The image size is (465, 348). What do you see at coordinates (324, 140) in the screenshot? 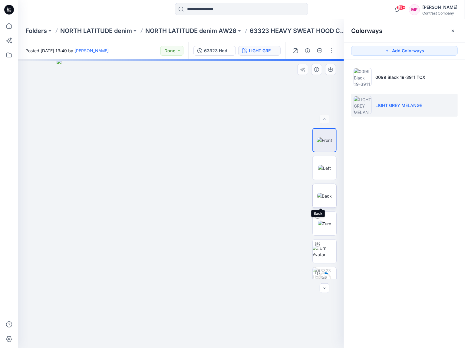
I see `img: Front` at bounding box center [324, 140].